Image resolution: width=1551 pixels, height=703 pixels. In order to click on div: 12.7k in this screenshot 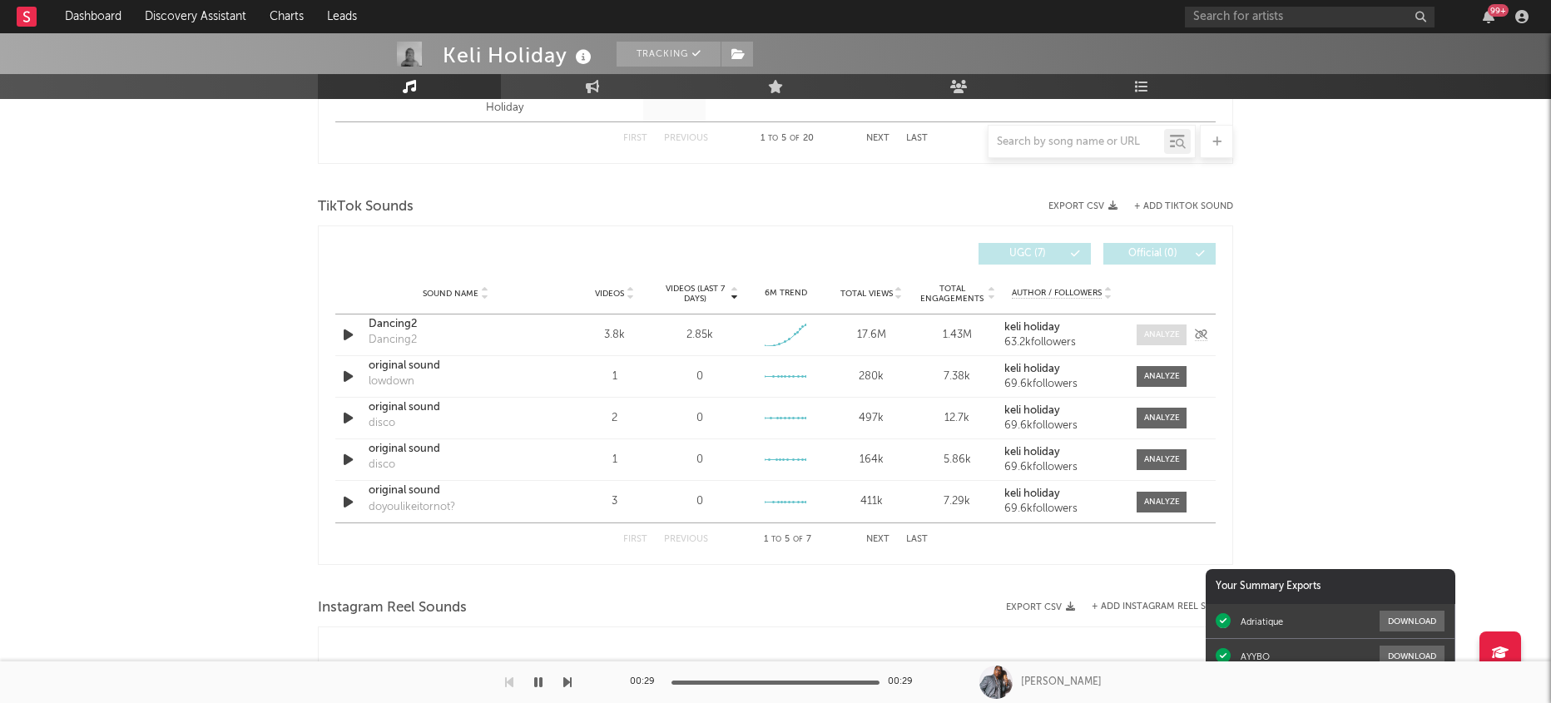, I will do `click(957, 419)`.